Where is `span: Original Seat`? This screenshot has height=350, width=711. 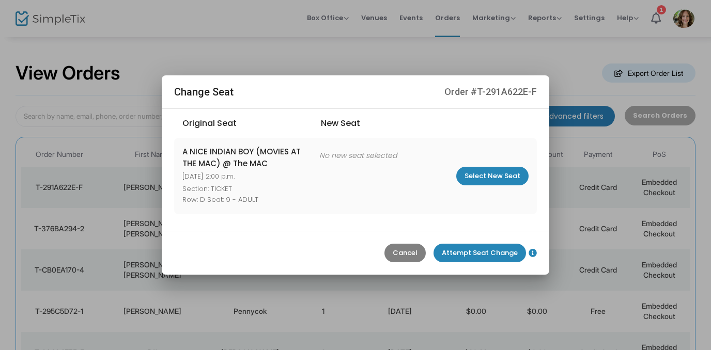
span: Original Seat is located at coordinates (252, 123).